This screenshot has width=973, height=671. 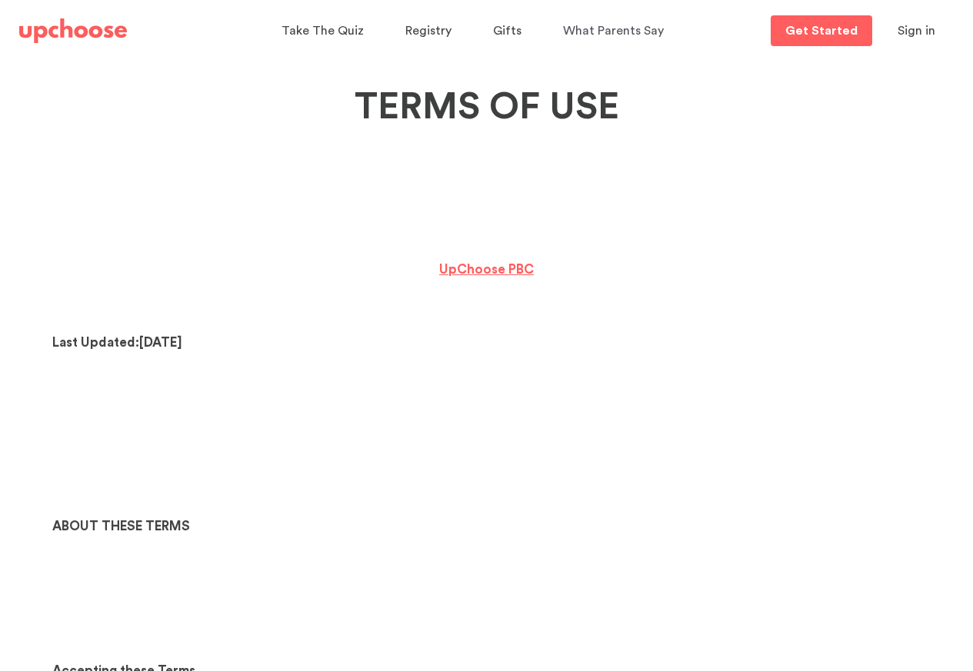 I want to click on span: Registry, so click(x=428, y=31).